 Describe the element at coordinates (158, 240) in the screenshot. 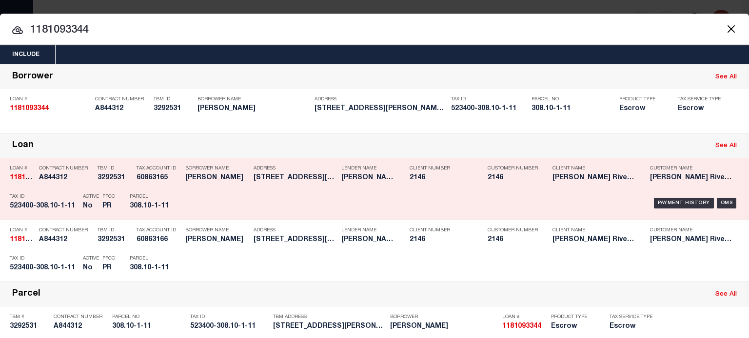

I see `h5: 60863166` at that location.